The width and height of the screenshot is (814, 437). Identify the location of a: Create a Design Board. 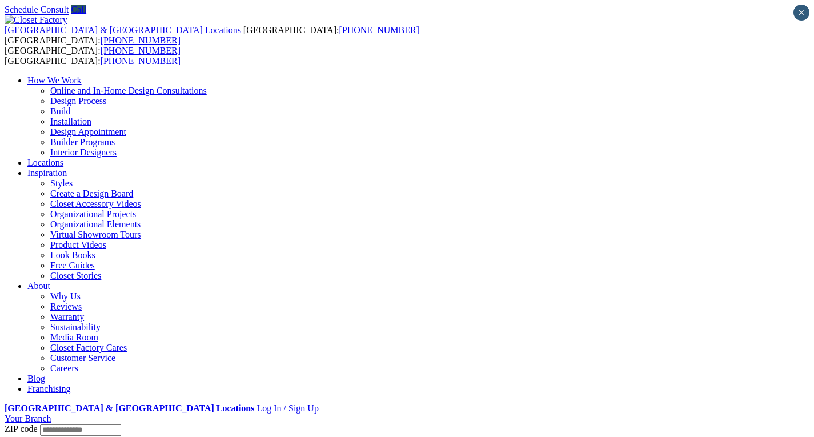
(91, 193).